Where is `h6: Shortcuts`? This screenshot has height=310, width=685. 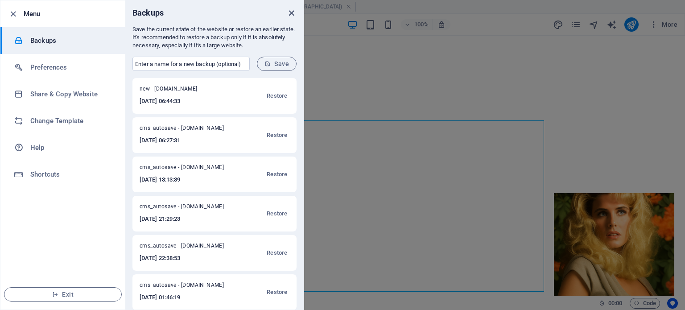 h6: Shortcuts is located at coordinates (71, 174).